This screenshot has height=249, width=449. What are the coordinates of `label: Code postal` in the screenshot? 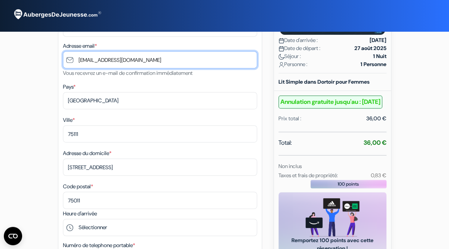 It's located at (78, 186).